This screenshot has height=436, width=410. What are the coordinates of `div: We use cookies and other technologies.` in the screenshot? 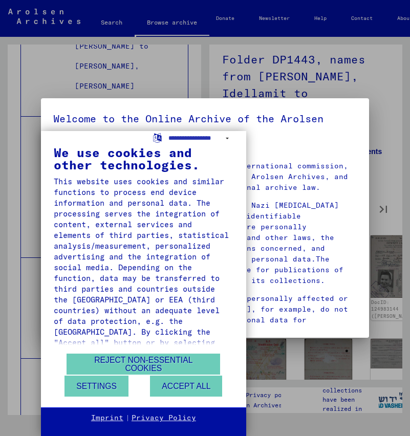 It's located at (143, 159).